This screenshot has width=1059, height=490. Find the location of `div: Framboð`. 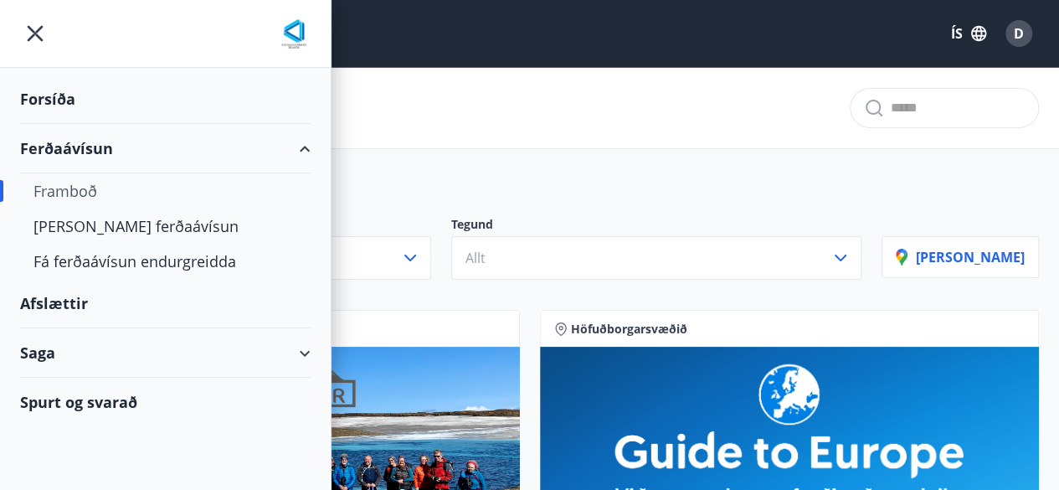

div: Framboð is located at coordinates (165, 191).